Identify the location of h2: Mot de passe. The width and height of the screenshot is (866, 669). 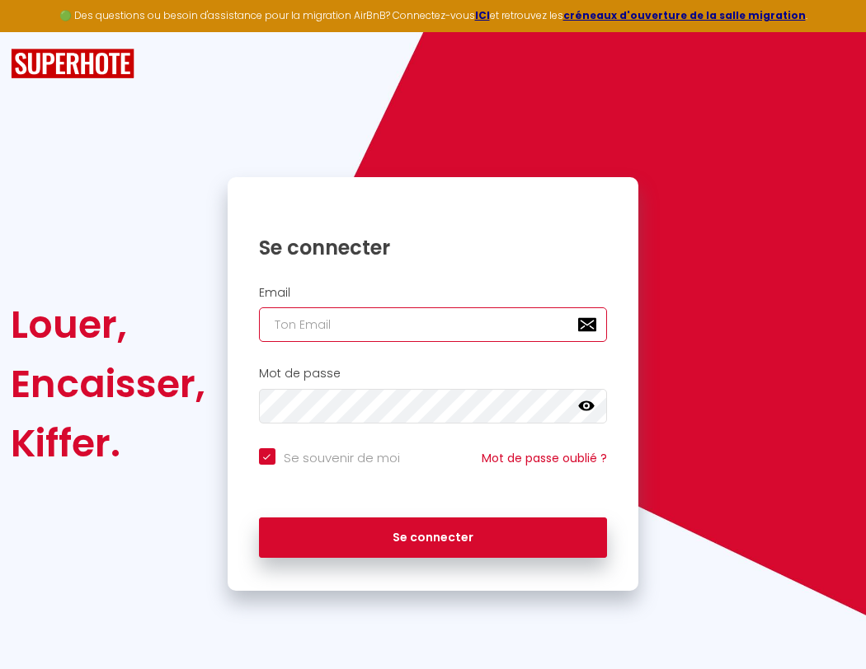
(433, 373).